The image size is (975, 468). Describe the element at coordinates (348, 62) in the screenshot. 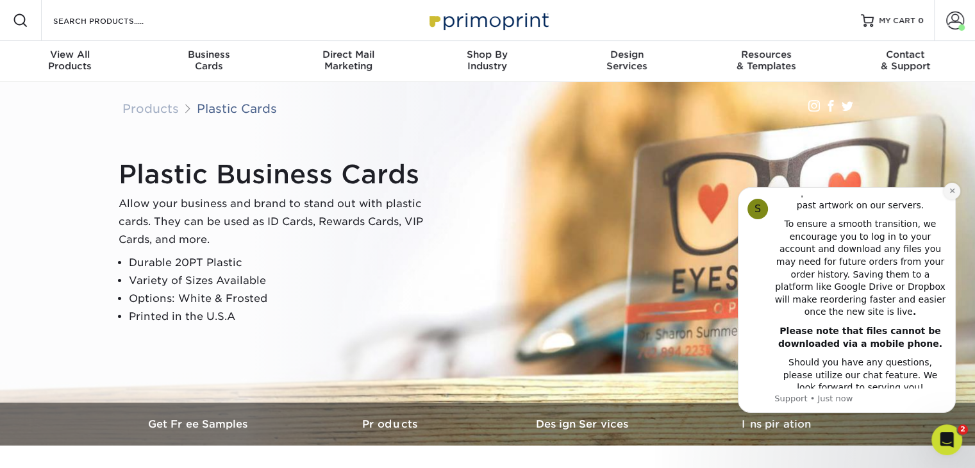

I see `a: Direct MailMarketing` at that location.